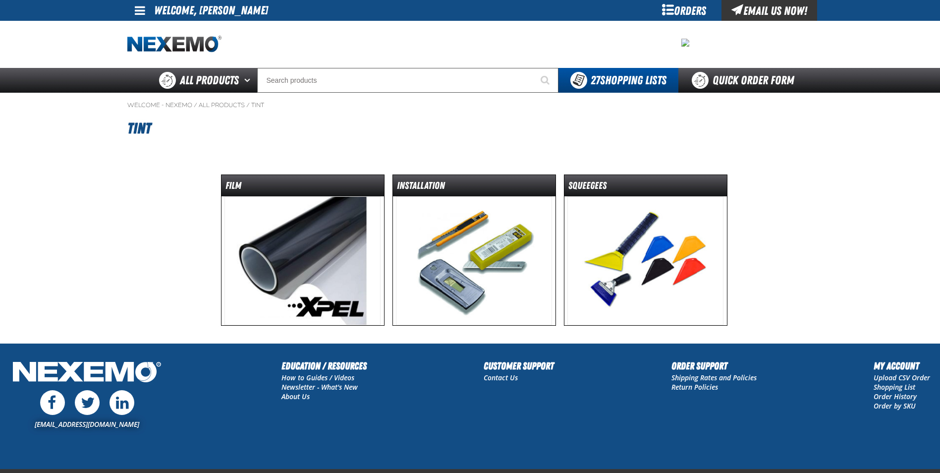  I want to click on a: Contact Us, so click(500, 377).